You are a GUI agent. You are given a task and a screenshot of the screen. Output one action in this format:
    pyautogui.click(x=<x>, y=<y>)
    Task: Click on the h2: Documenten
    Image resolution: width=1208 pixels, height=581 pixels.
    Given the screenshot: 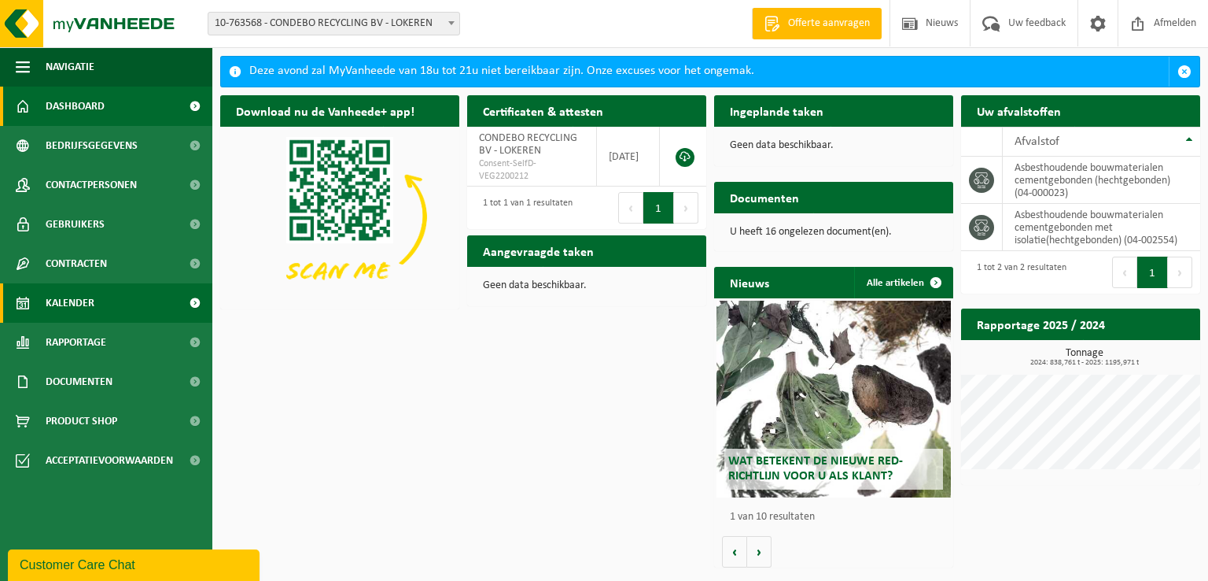 What is the action you would take?
    pyautogui.click(x=765, y=197)
    